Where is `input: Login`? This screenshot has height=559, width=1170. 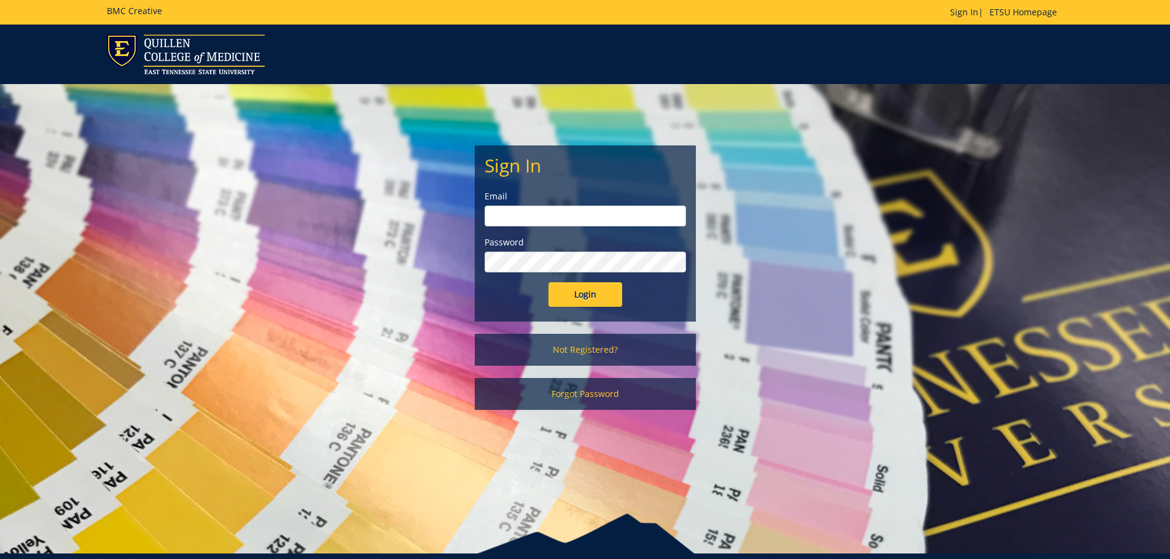 input: Login is located at coordinates (585, 295).